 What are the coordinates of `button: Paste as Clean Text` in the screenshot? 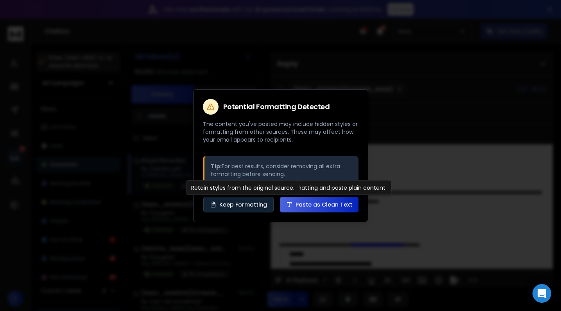 It's located at (319, 204).